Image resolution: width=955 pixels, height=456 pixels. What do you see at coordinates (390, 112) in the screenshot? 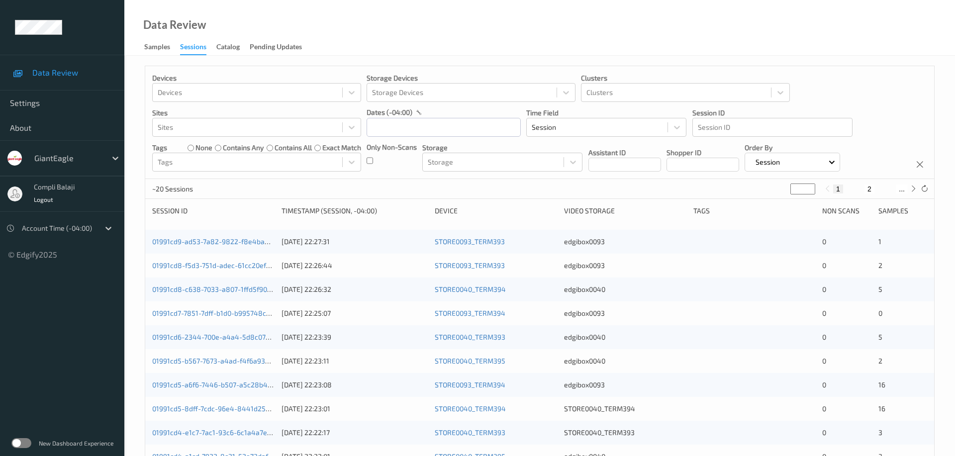
I see `p: dates (-04:00)` at bounding box center [390, 112].